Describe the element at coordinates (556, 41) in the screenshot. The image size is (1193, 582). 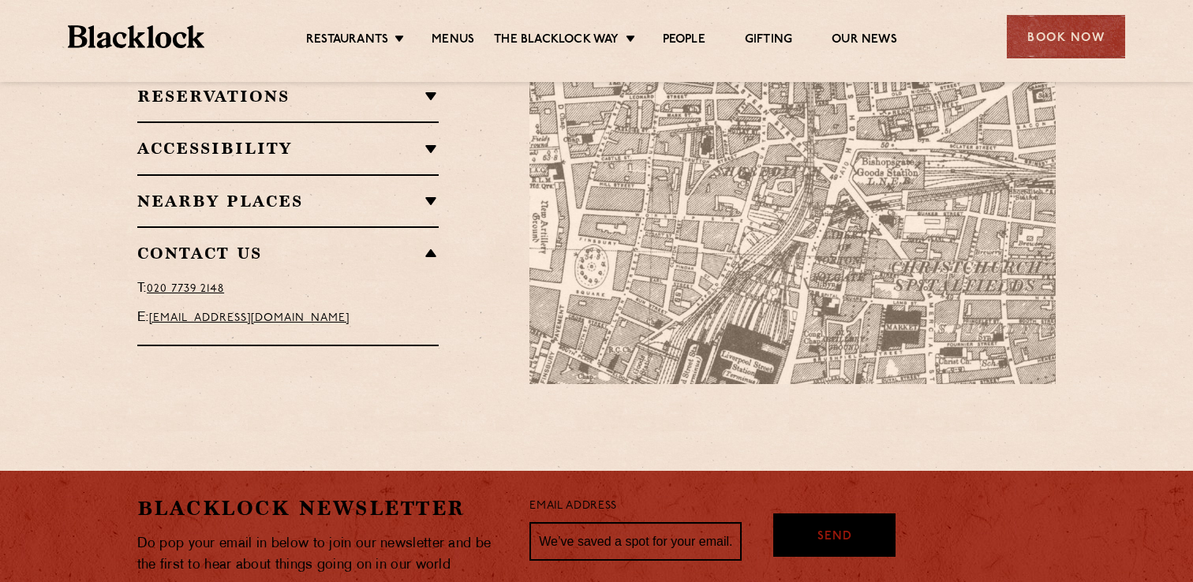
I see `a: The Blacklock Way` at that location.